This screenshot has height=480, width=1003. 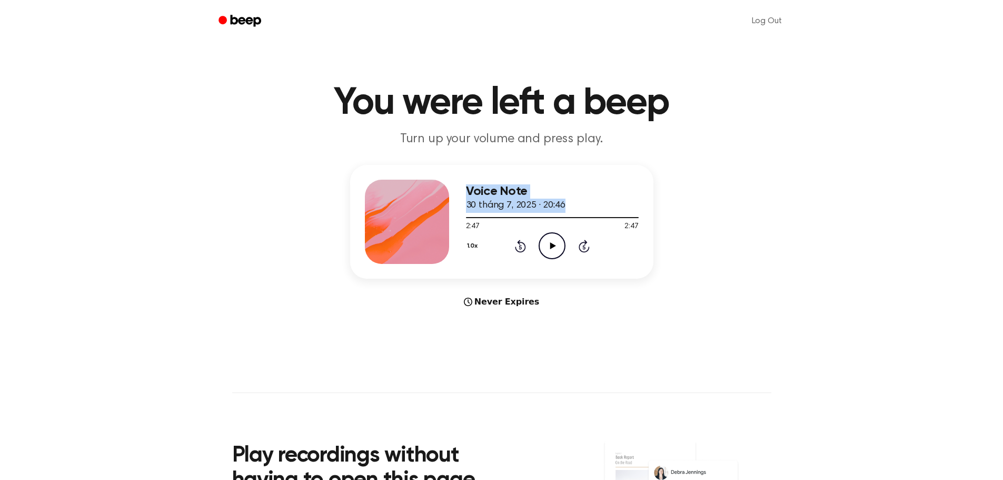 I want to click on div: Never Expires, so click(x=502, y=302).